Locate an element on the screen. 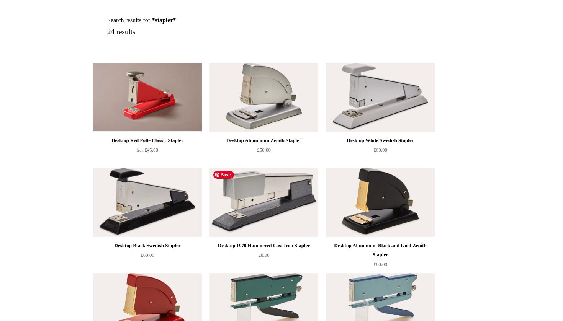 Image resolution: width=563 pixels, height=321 pixels. a: Desktop White Swedish Stapler Desktop White Swedish Stapler is located at coordinates (380, 97).